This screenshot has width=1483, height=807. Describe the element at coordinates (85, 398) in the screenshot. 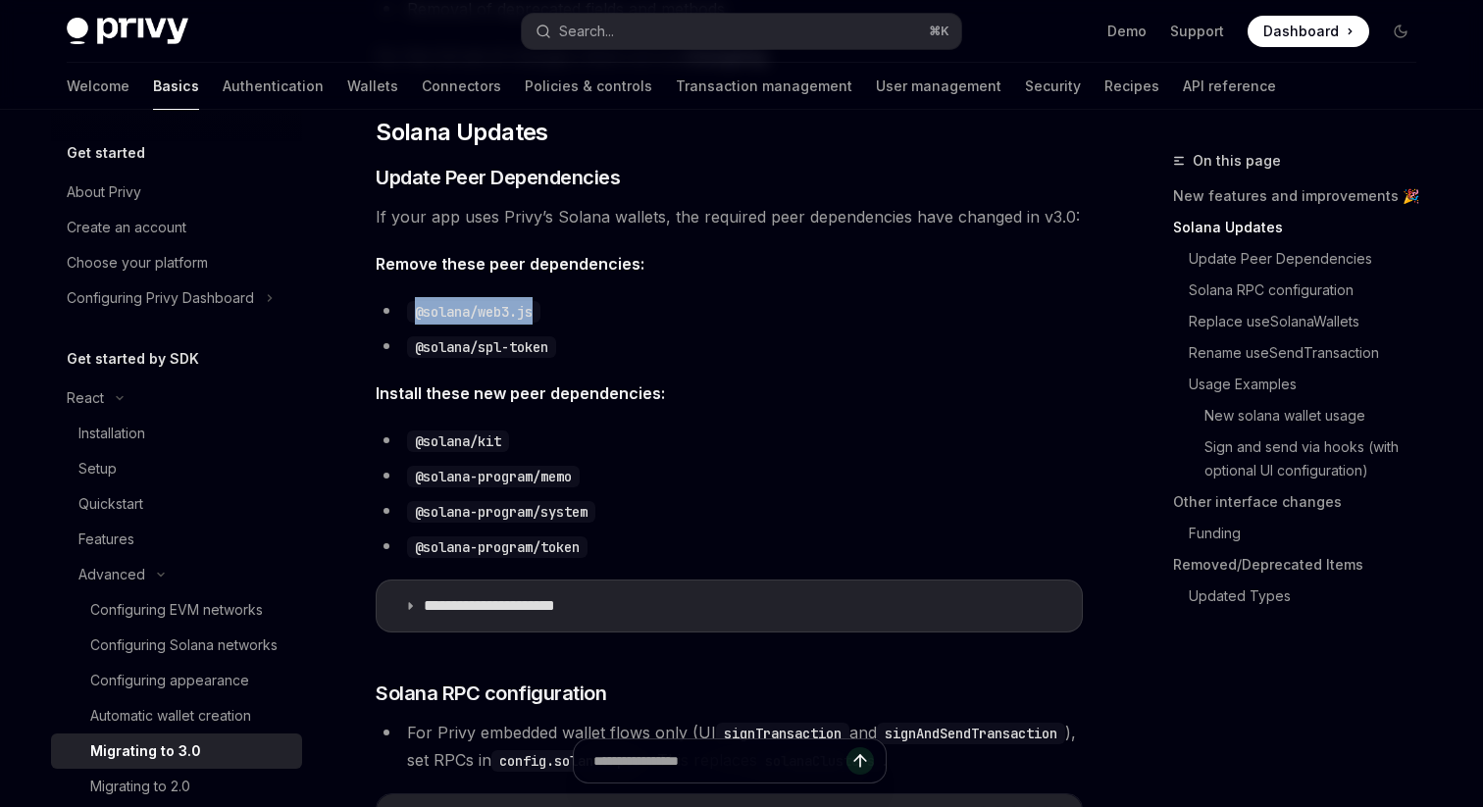

I see `div: React` at that location.